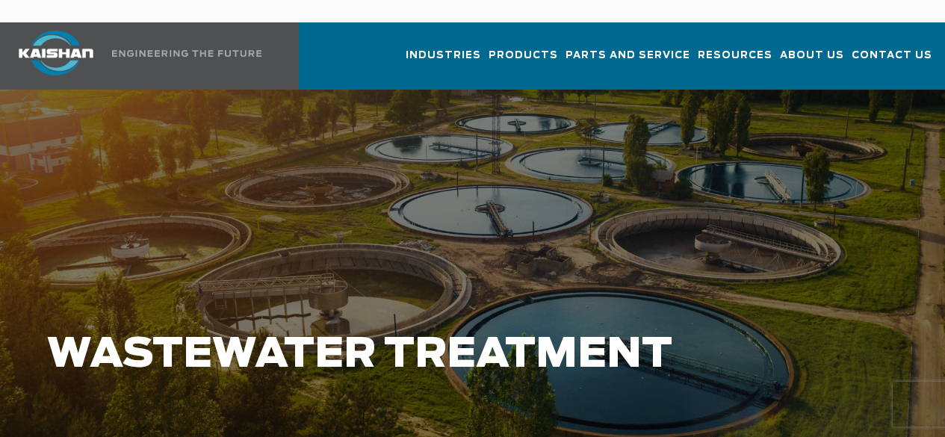 The image size is (945, 437). Describe the element at coordinates (400, 355) in the screenshot. I see `h1: Wastewater Treatment` at that location.